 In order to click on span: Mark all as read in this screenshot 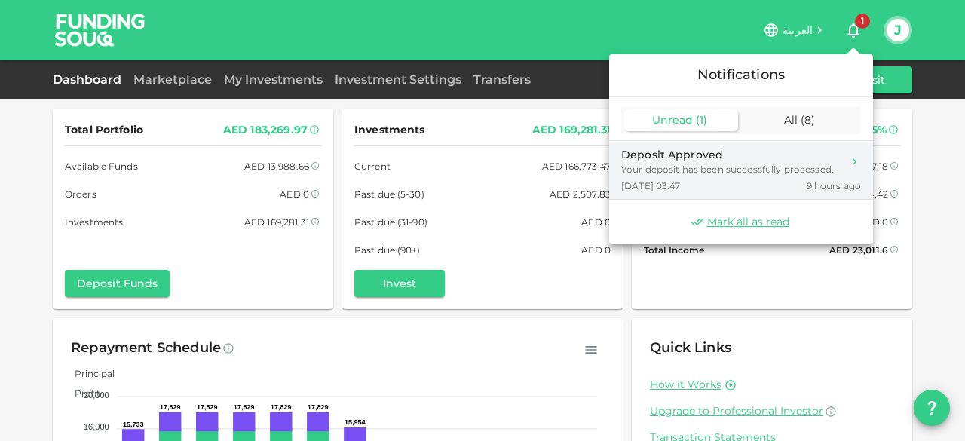, I will do `click(748, 222)`.